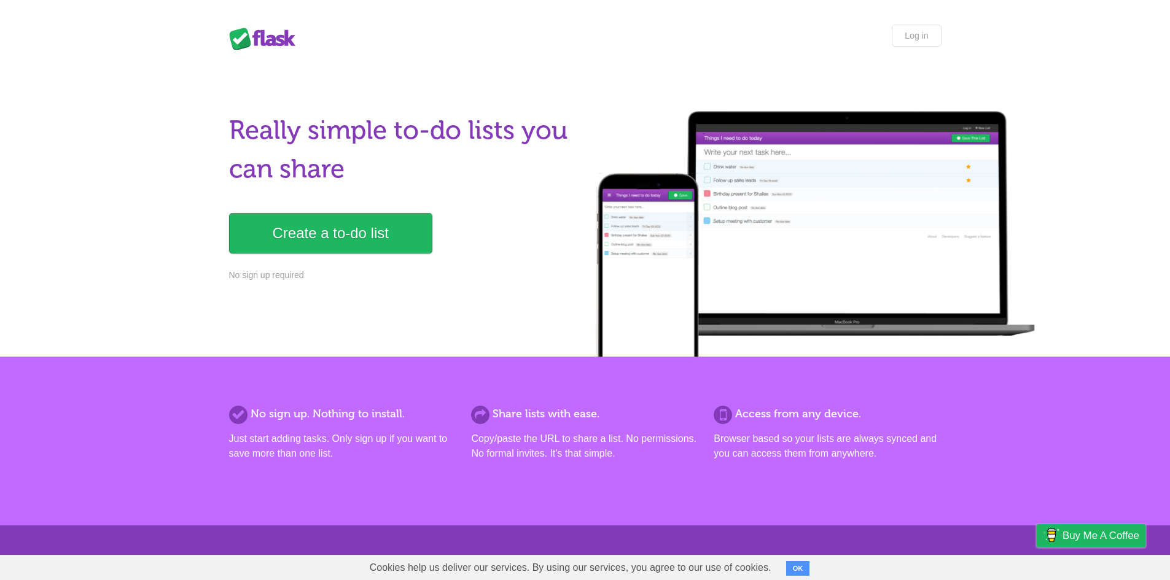 This screenshot has width=1170, height=580. Describe the element at coordinates (827, 446) in the screenshot. I see `p: Browser based so your lists are always synced and you can access them from anywhere.` at that location.